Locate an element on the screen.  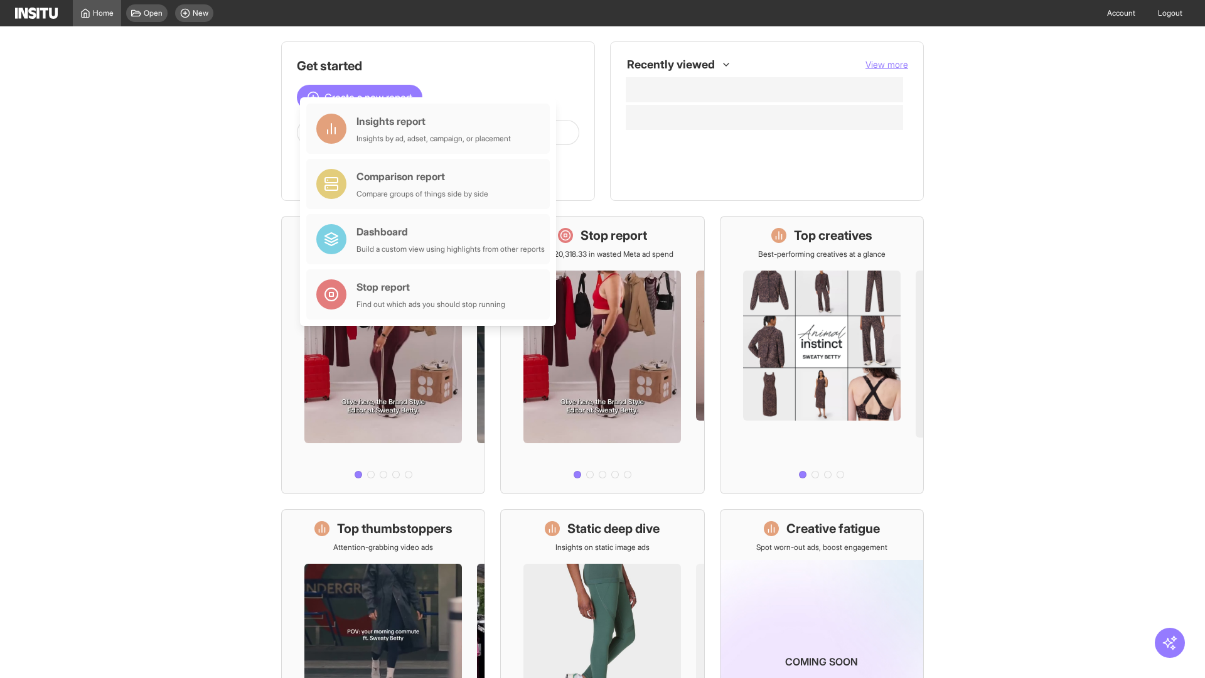
p: Attention-grabbing video ads is located at coordinates (383, 547).